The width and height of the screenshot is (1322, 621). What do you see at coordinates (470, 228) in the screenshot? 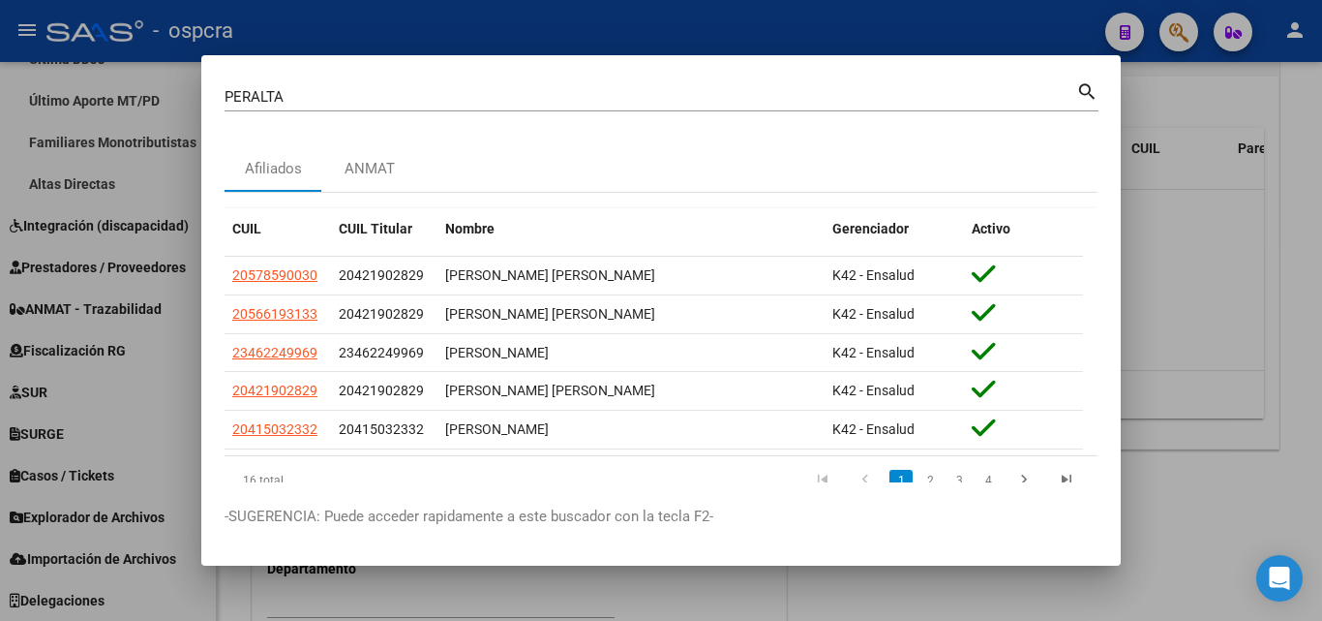
I see `span: Nombre` at bounding box center [470, 228].